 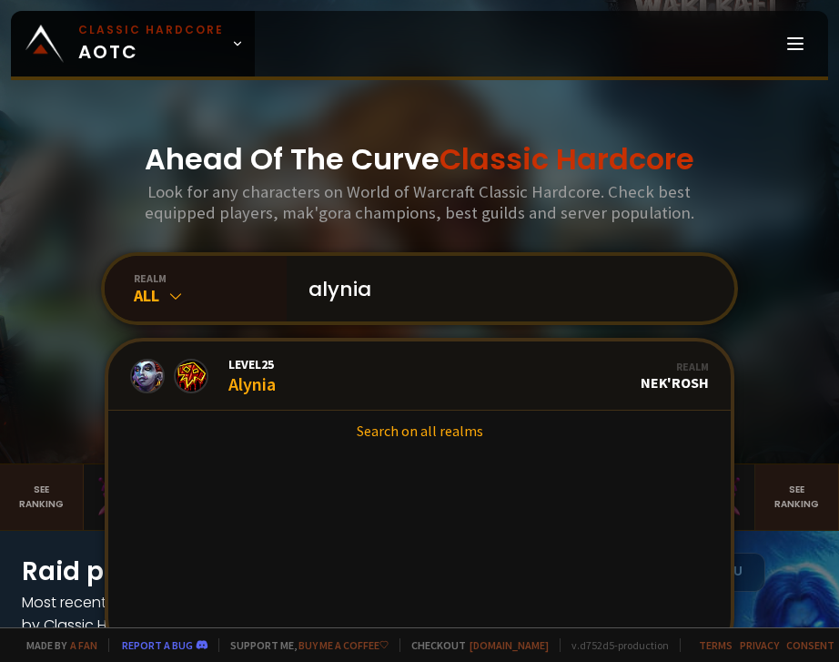 I want to click on a: Level25AlyniaRealmNek'Rosh, so click(x=420, y=376).